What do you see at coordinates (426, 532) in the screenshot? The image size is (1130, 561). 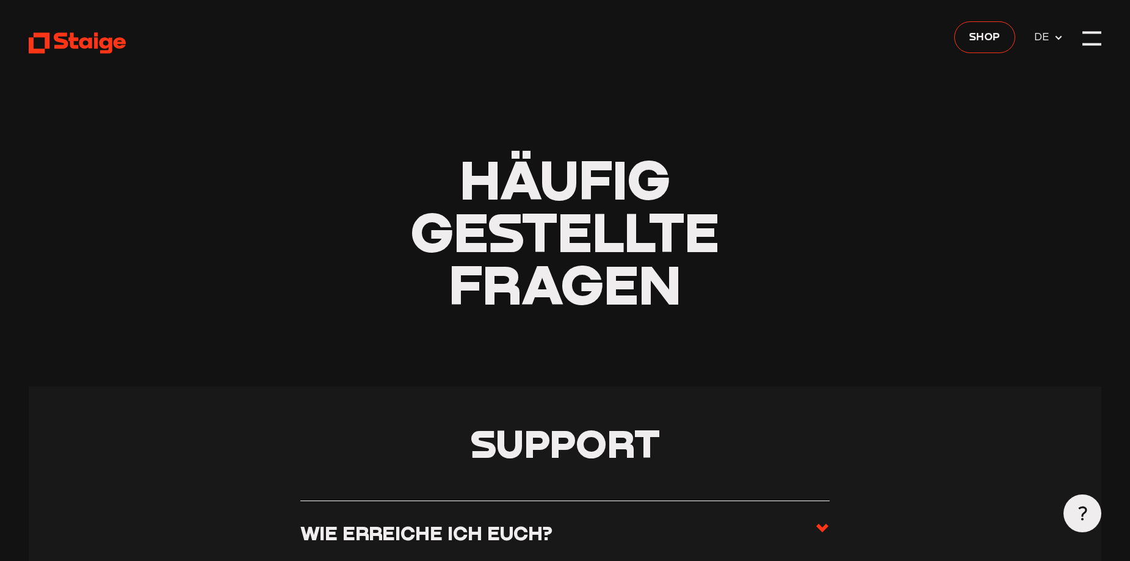 I see `h3: Wie erreiche ich euch?` at bounding box center [426, 532].